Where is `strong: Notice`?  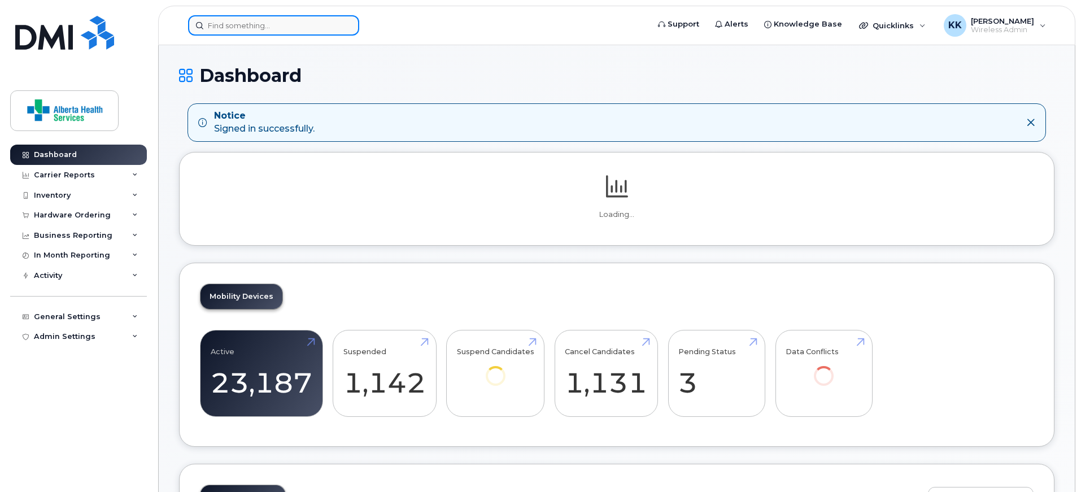 strong: Notice is located at coordinates (264, 116).